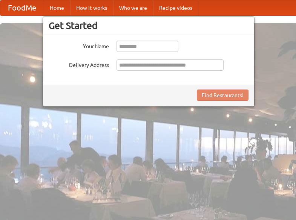 Image resolution: width=296 pixels, height=220 pixels. Describe the element at coordinates (79, 45) in the screenshot. I see `label: Your Name` at that location.